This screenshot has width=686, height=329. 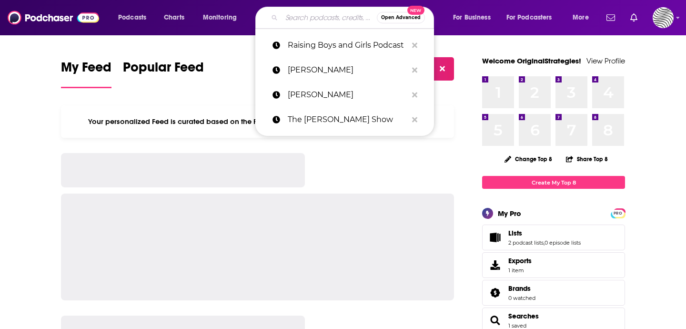 What do you see at coordinates (347, 95) in the screenshot?
I see `p: mel robbins` at bounding box center [347, 95].